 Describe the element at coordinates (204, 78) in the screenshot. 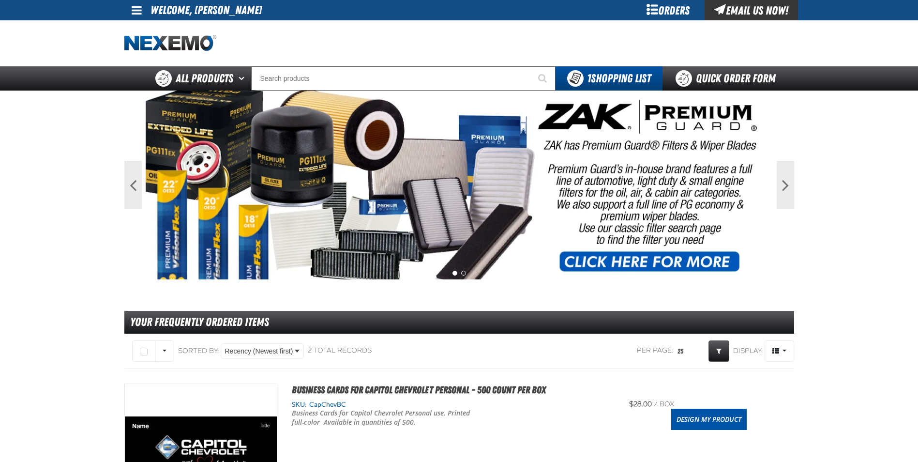

I see `span: All Products` at that location.